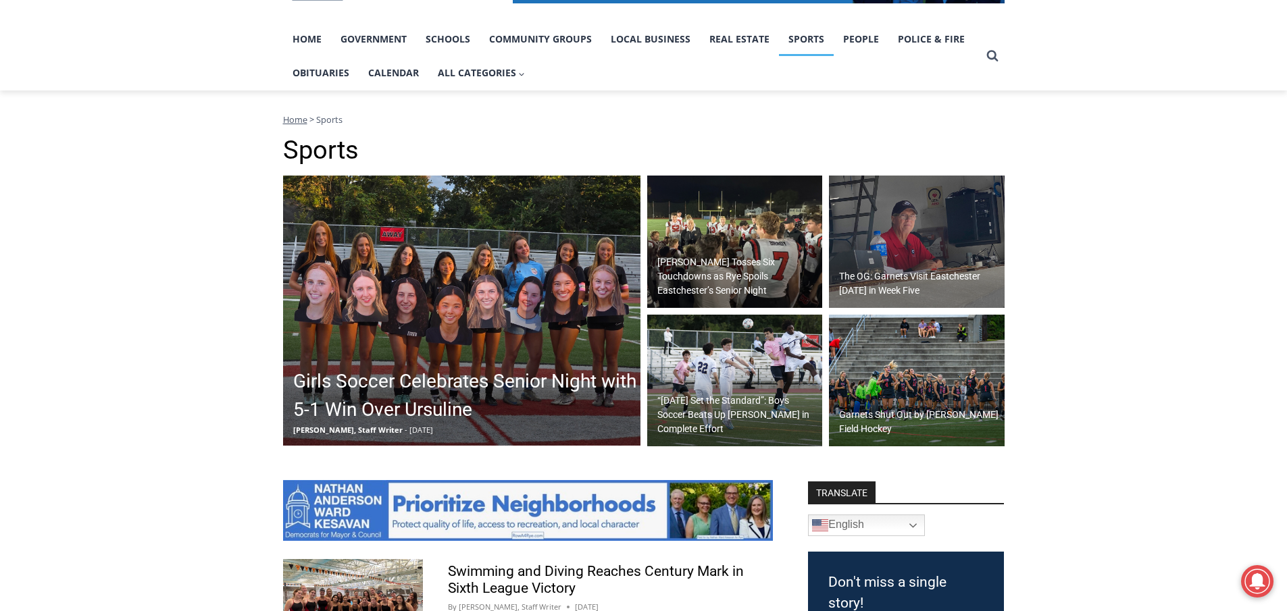 This screenshot has height=611, width=1287. I want to click on img: (PHOTO: Rye Boys Soccer's Eddie Kehoe (#9 pink) goes up for a header against Pelham on October 8,..., so click(735, 381).